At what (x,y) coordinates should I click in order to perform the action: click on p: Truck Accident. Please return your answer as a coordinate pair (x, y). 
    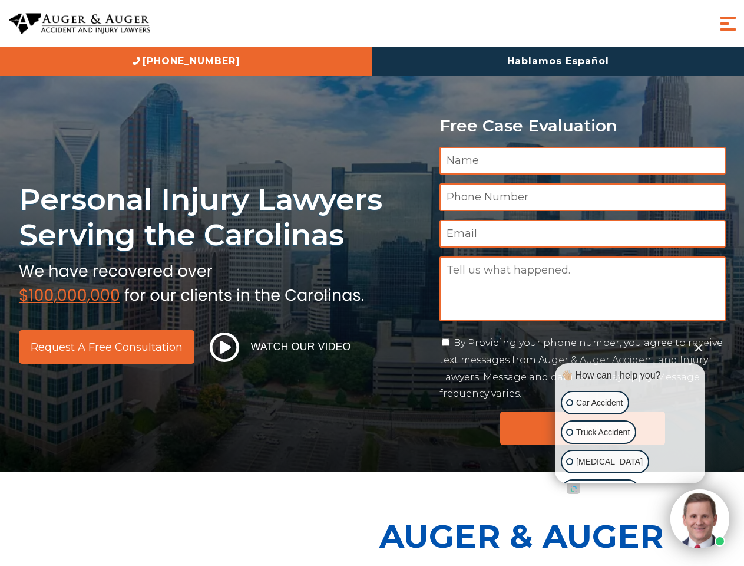
    Looking at the image, I should click on (603, 432).